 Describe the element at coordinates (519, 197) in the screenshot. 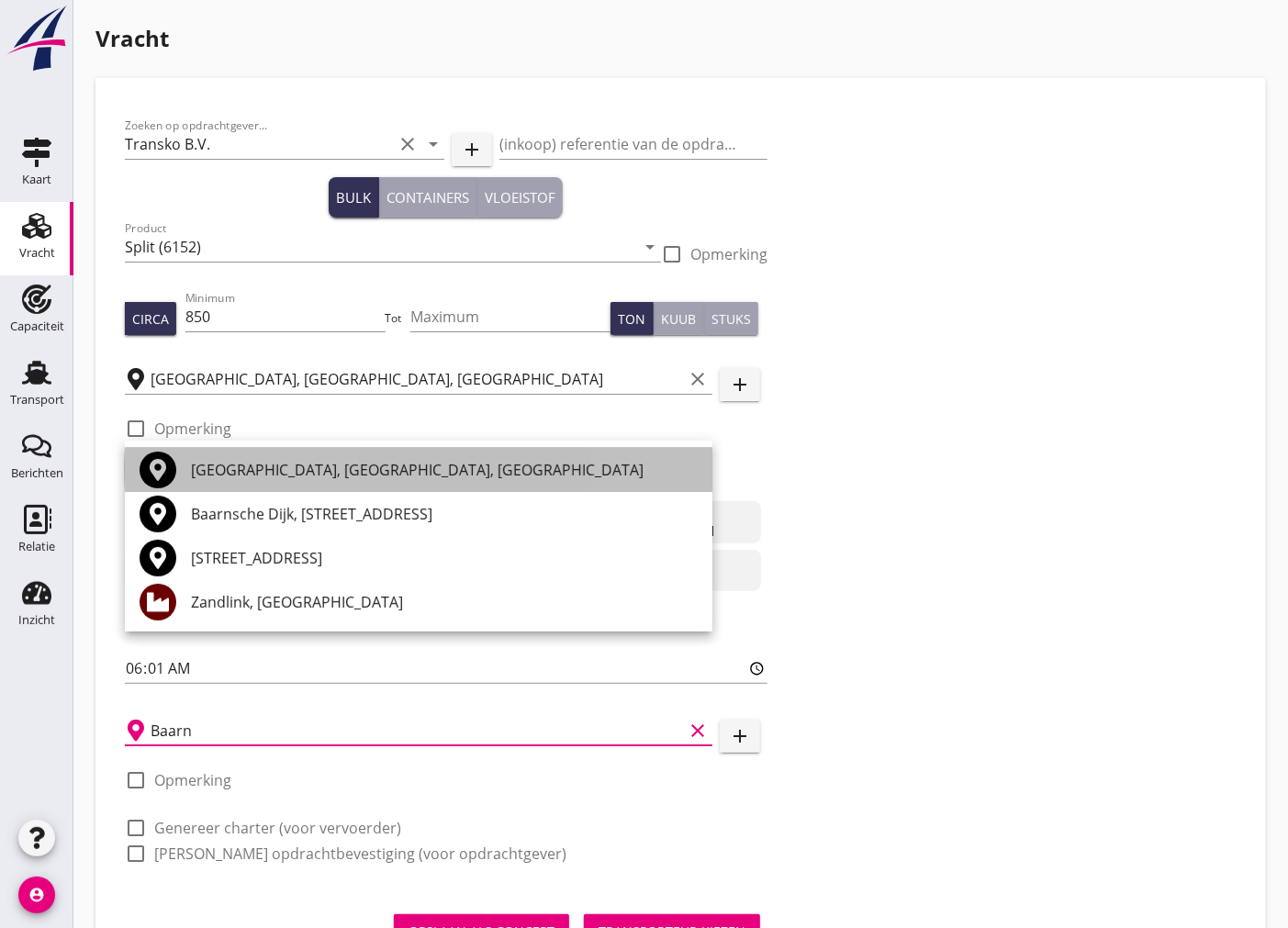

I see `button: Vloeistof` at that location.